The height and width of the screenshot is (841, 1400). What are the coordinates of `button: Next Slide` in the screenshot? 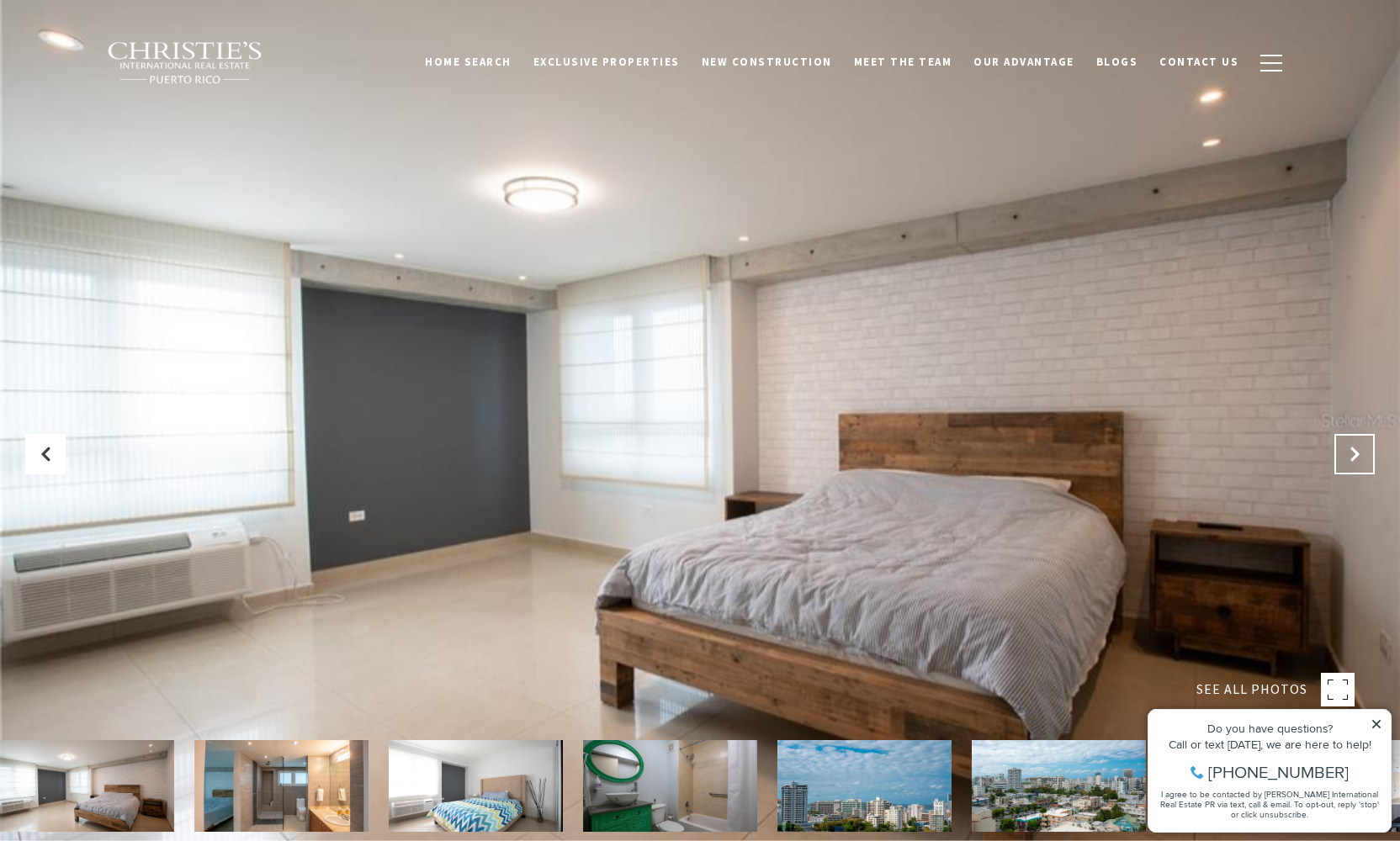 It's located at (1355, 454).